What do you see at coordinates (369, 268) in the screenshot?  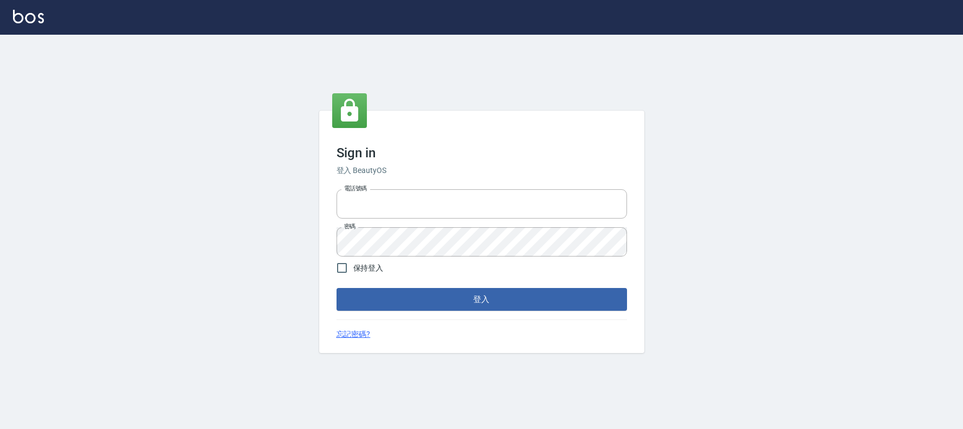 I see `span: 保持登入` at bounding box center [369, 268].